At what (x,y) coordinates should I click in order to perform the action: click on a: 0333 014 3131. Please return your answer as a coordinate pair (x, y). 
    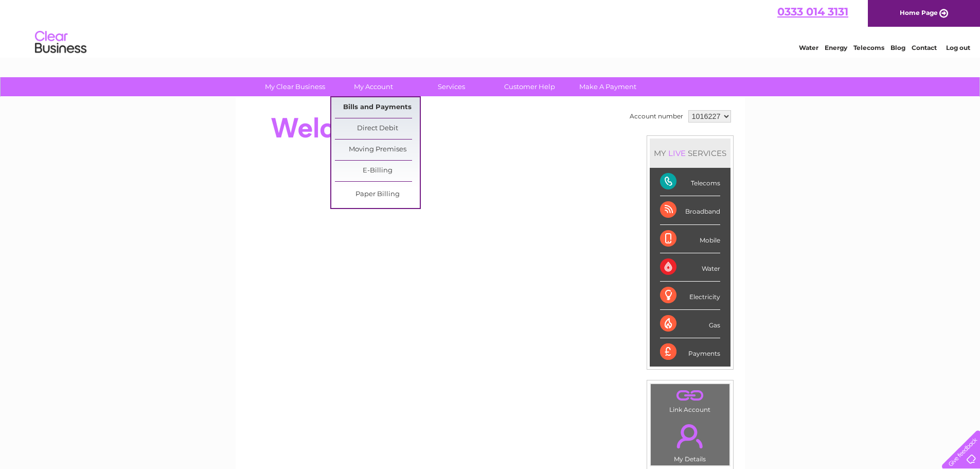
    Looking at the image, I should click on (817, 11).